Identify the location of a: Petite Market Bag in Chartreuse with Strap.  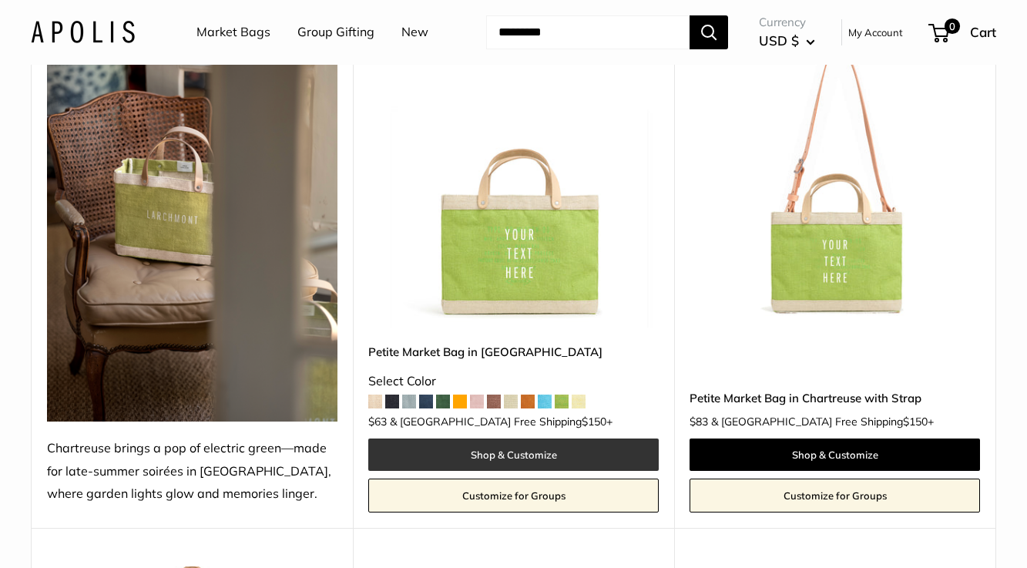
(834, 398).